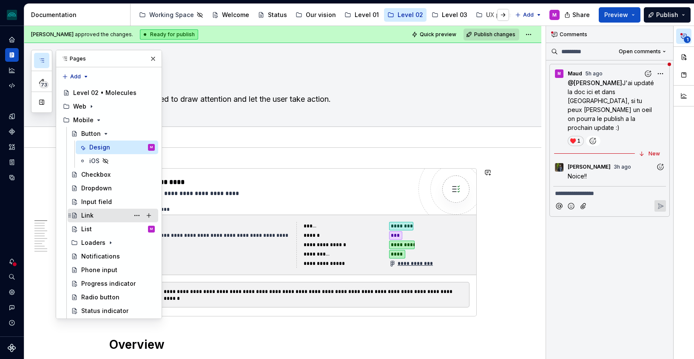 The height and width of the screenshot is (359, 694). Describe the element at coordinates (12, 147) in the screenshot. I see `a: Assets` at that location.